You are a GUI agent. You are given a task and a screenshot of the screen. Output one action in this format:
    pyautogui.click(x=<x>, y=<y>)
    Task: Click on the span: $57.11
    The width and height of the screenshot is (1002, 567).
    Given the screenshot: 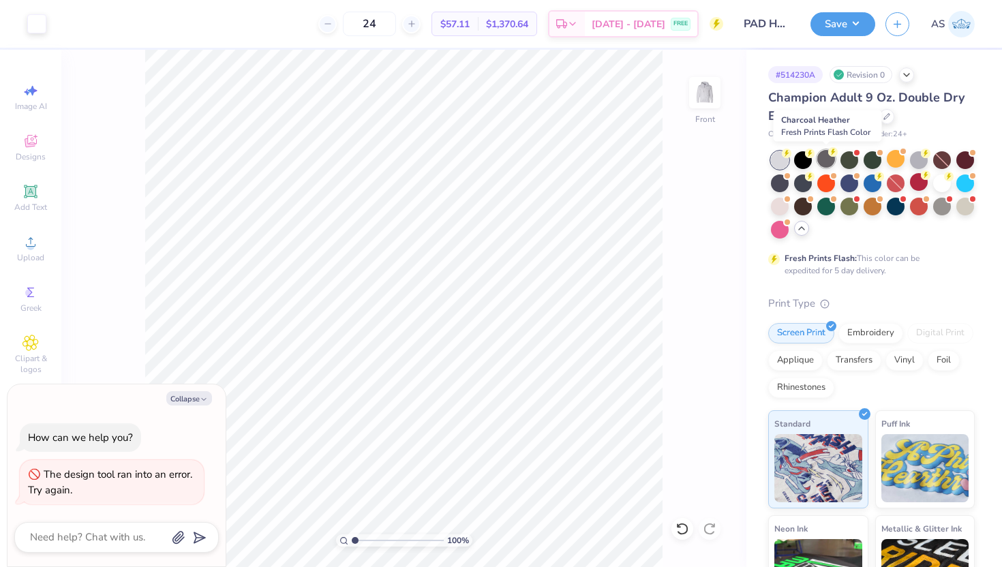 What is the action you would take?
    pyautogui.click(x=455, y=24)
    